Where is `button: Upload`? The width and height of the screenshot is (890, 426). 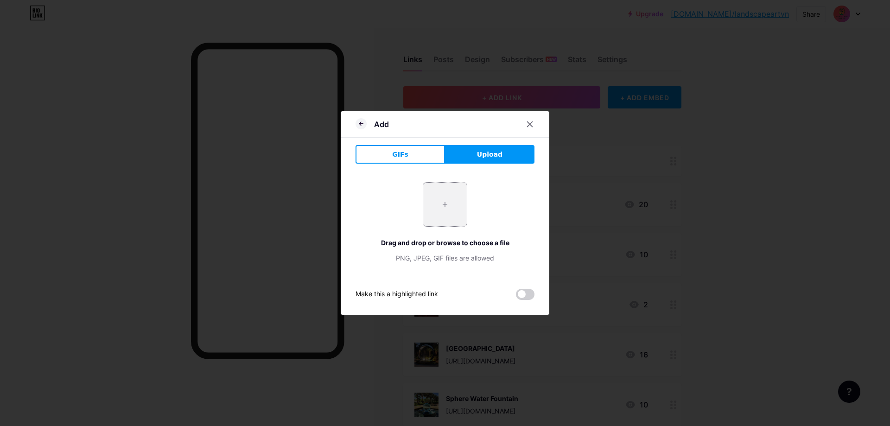 button: Upload is located at coordinates (489, 154).